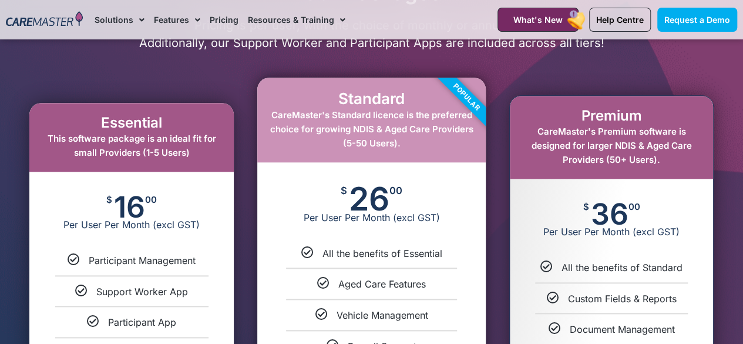 This screenshot has height=344, width=743. What do you see at coordinates (611, 145) in the screenshot?
I see `span: CareMaster's Premium software is designed for larger NDIS & Aged Care Providers (50+ Users).` at bounding box center [611, 145].